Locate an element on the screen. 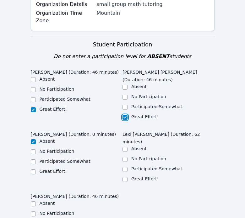  div: Mountain is located at coordinates (153, 13).